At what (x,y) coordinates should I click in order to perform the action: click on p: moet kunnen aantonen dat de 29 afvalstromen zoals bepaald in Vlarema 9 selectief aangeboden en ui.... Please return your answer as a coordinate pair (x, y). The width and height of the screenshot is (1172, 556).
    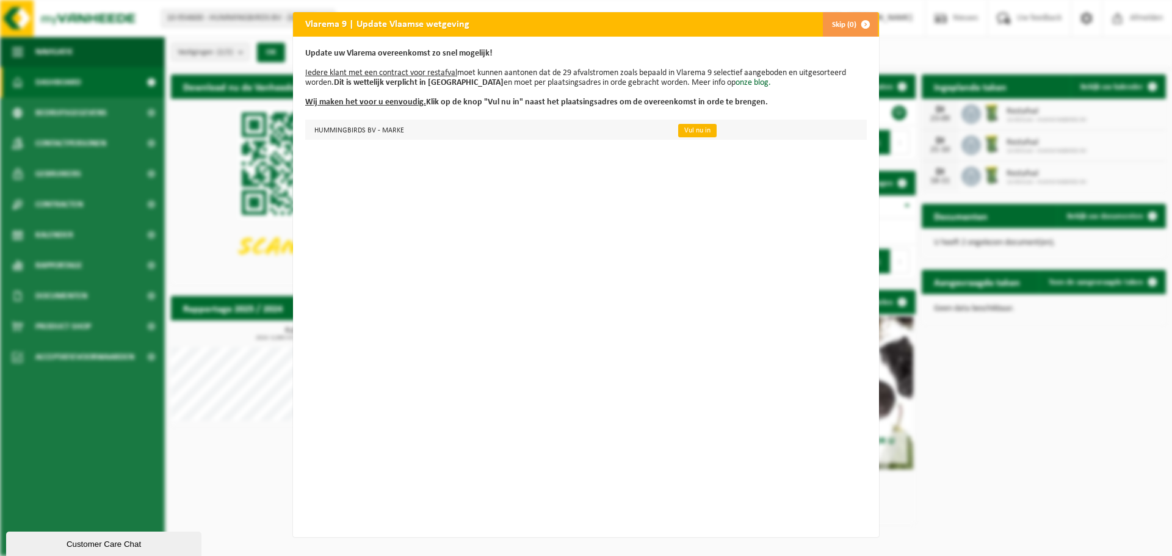
    Looking at the image, I should click on (586, 78).